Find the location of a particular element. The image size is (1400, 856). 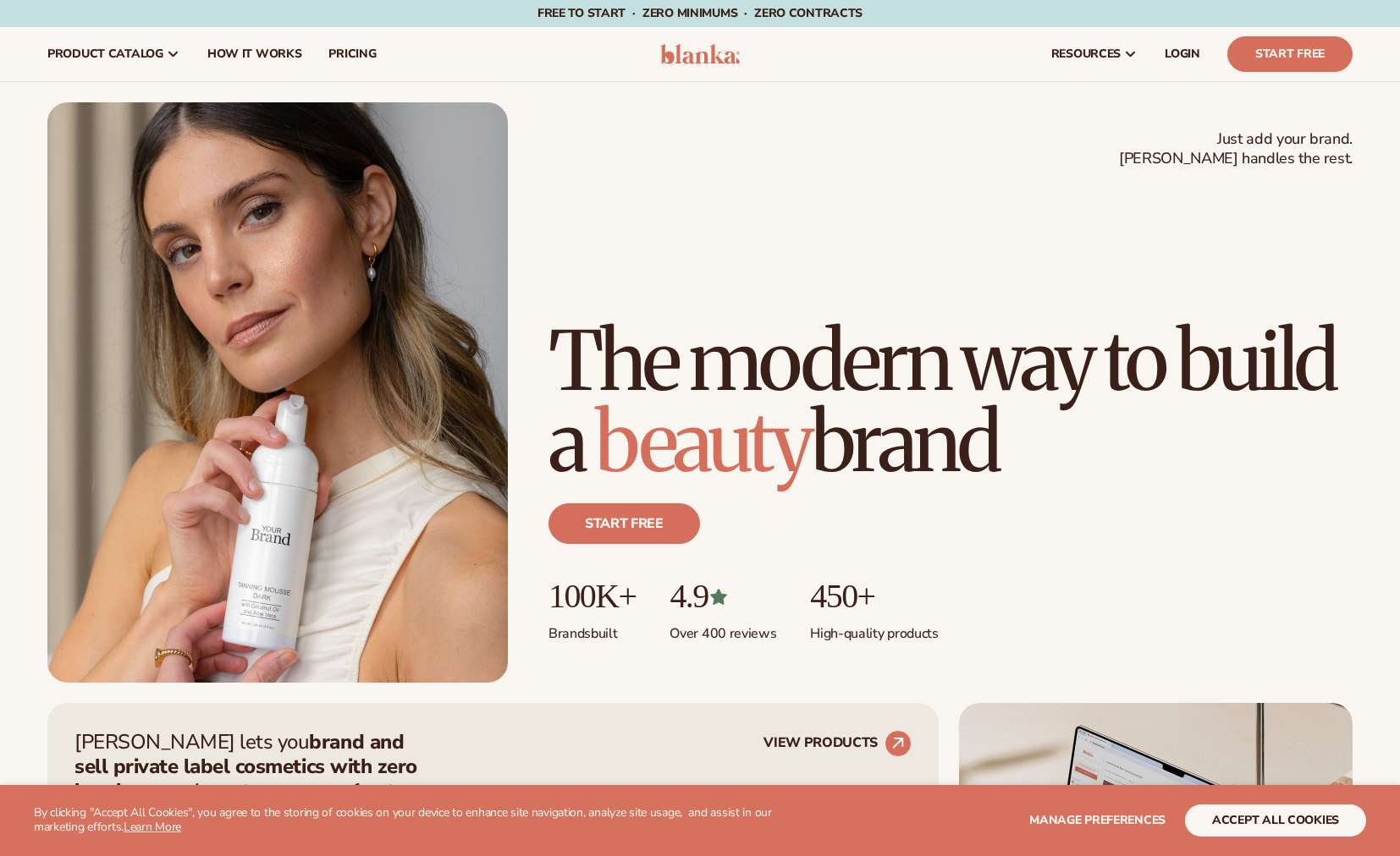

a: resources is located at coordinates (1094, 54).